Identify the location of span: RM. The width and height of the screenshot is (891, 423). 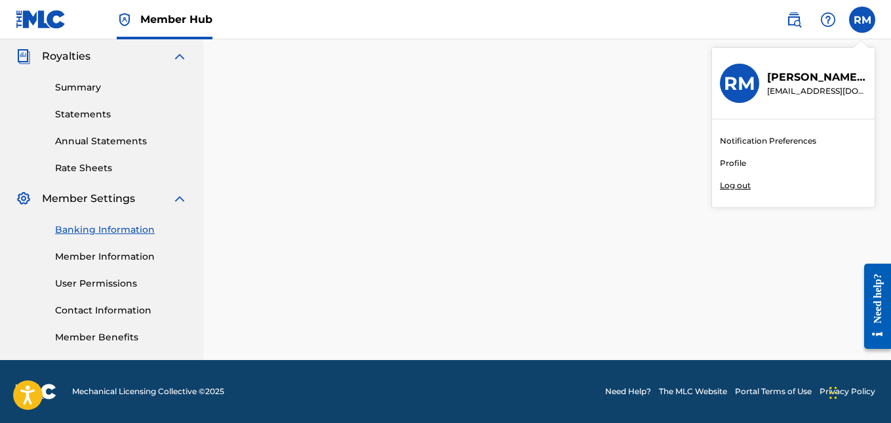
(862, 20).